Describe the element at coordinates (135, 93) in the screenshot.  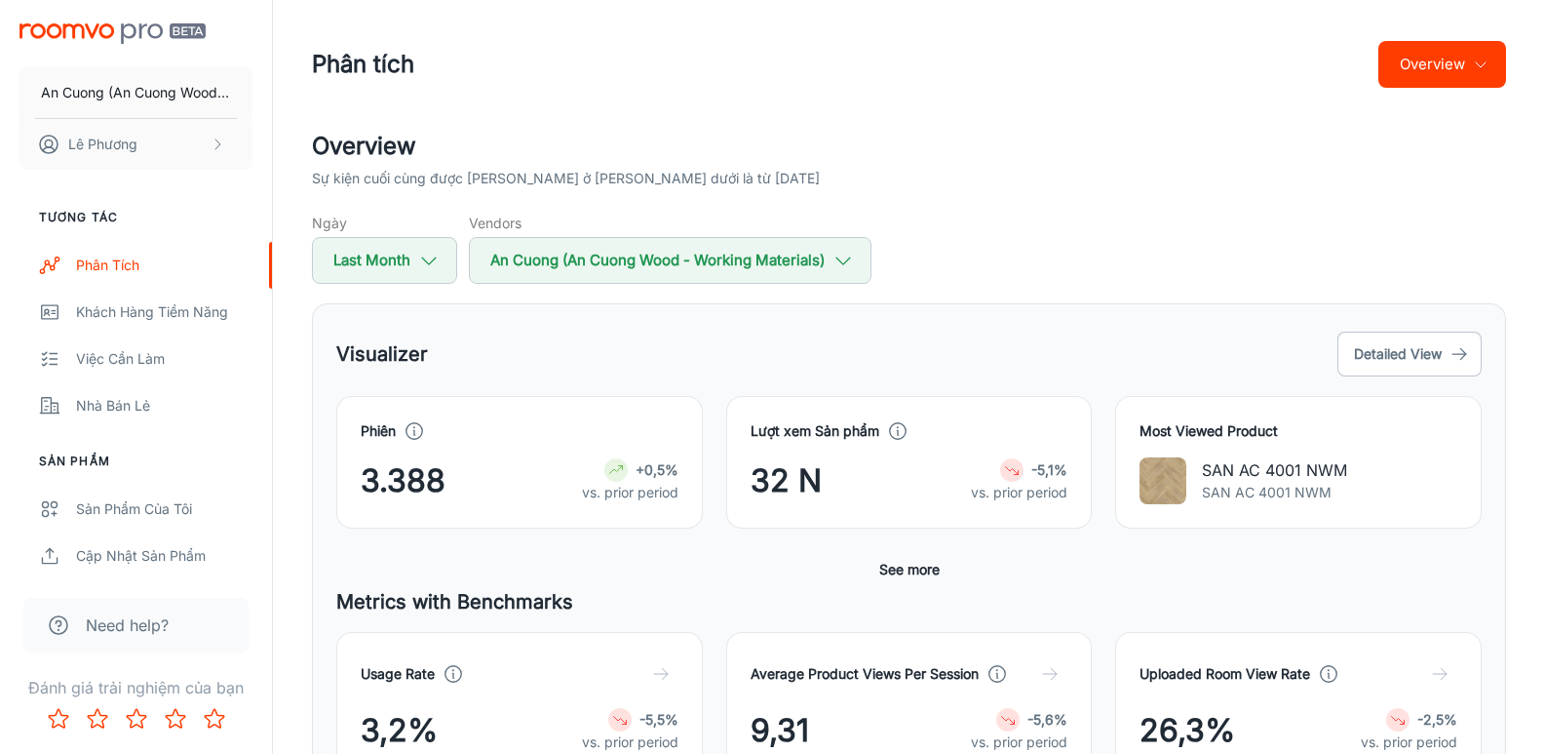
I see `p: An Cuong (An Cuong Wood - Working Materials)` at that location.